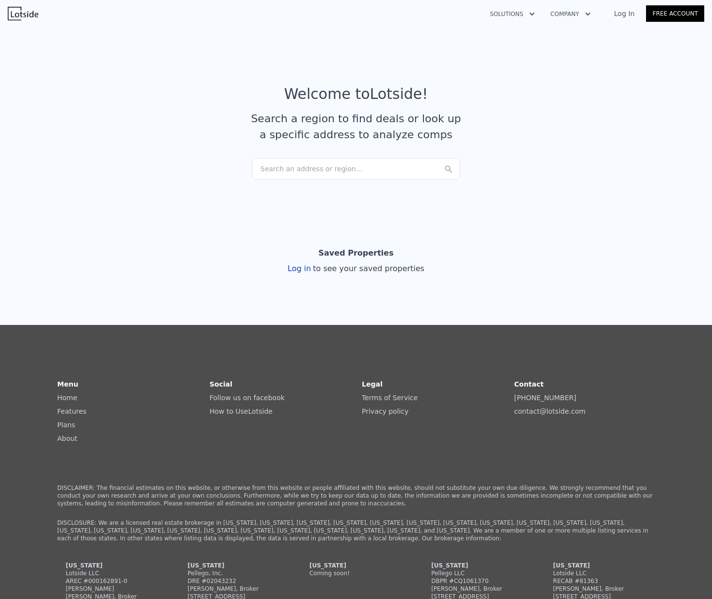 This screenshot has width=712, height=599. What do you see at coordinates (385, 411) in the screenshot?
I see `a: Privacy policy` at bounding box center [385, 411].